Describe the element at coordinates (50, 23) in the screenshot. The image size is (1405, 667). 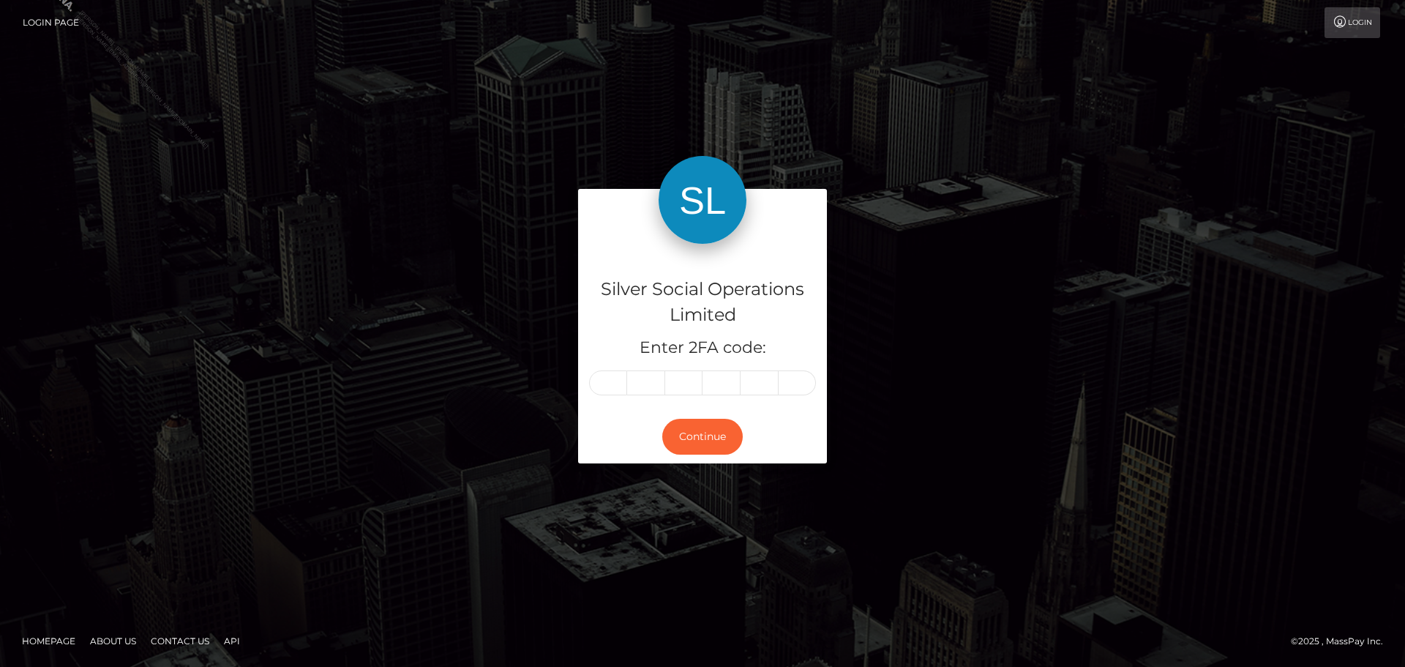
I see `a: Login Page` at that location.